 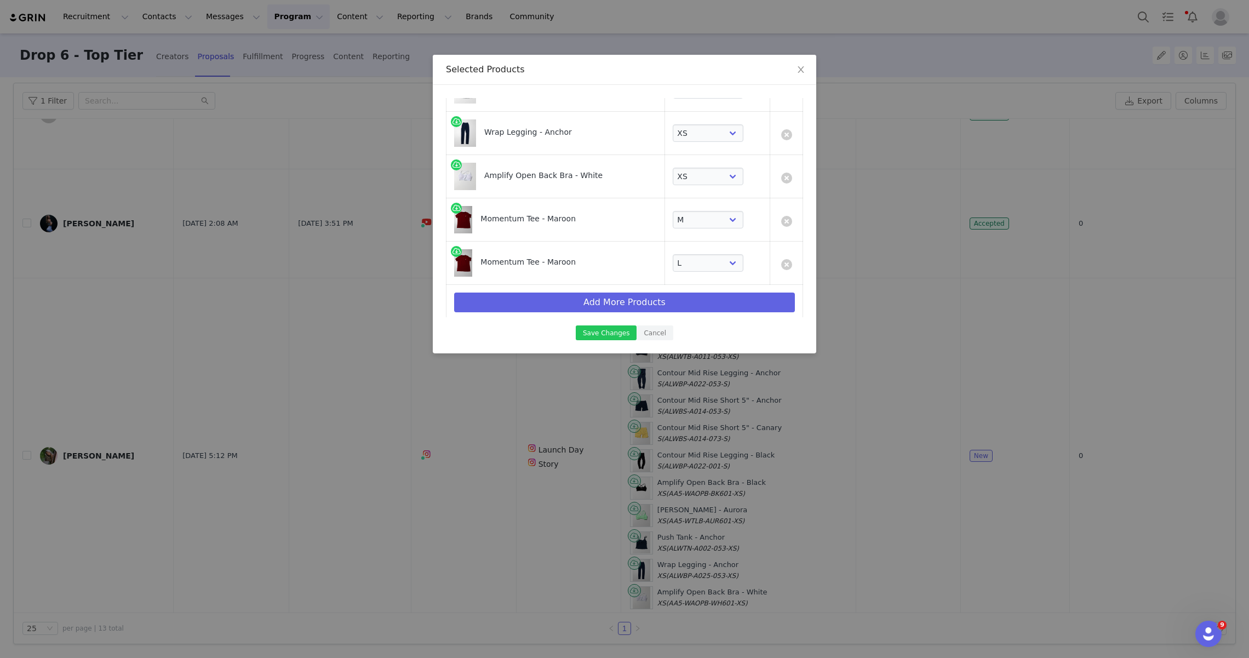 I want to click on button: Save Changes, so click(x=606, y=332).